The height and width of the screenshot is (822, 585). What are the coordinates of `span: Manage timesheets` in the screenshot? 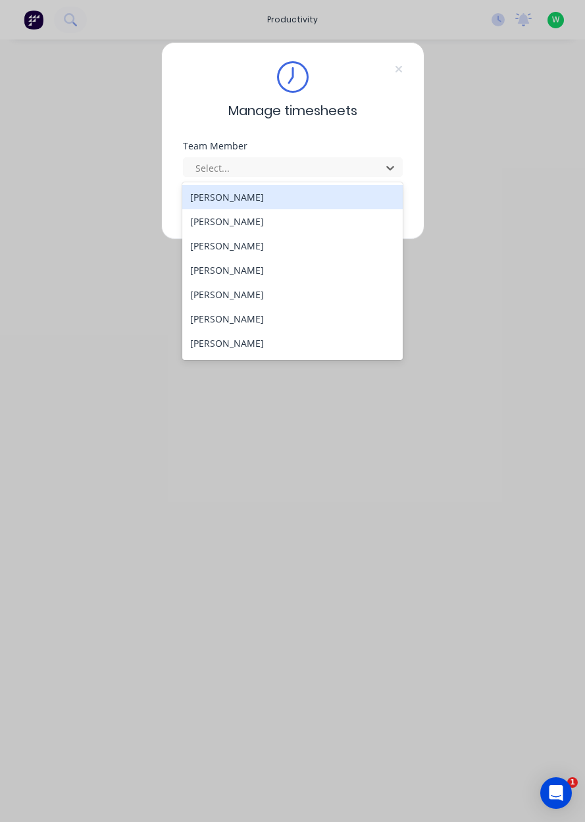 It's located at (293, 111).